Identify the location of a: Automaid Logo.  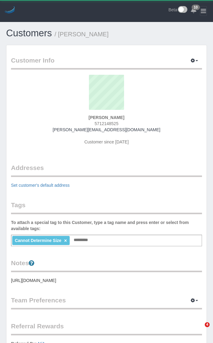
(10, 10).